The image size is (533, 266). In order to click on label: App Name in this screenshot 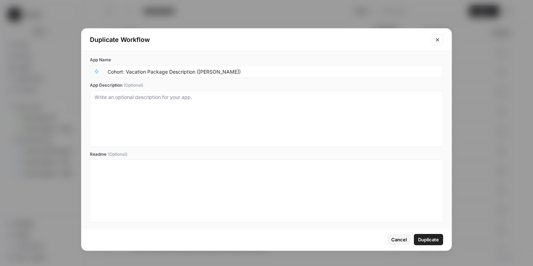, I will do `click(267, 60)`.